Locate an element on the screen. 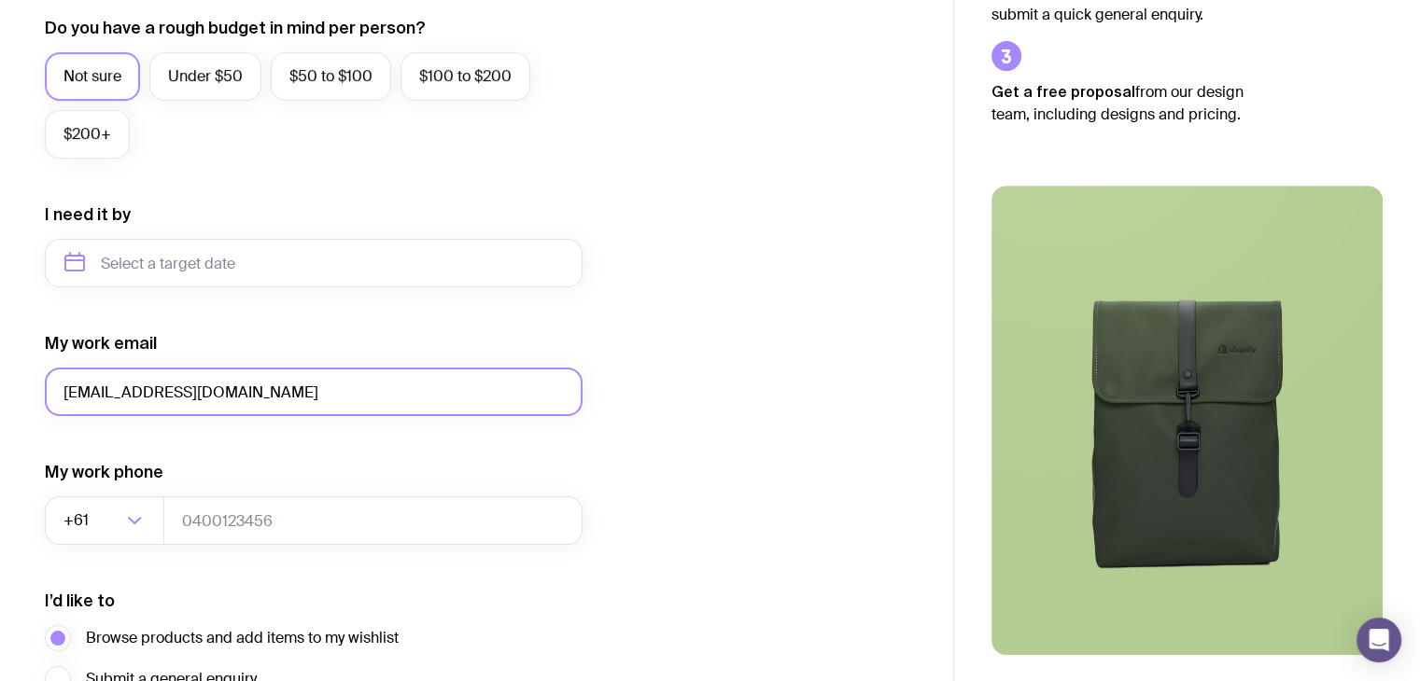  span: +61 is located at coordinates (77, 521).